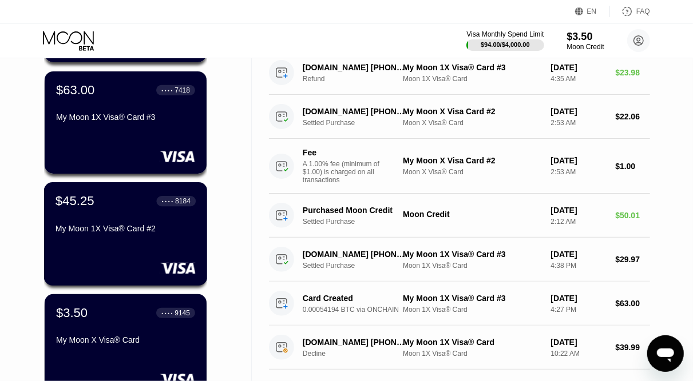  I want to click on div: Purchased Moon Credit, so click(355, 210).